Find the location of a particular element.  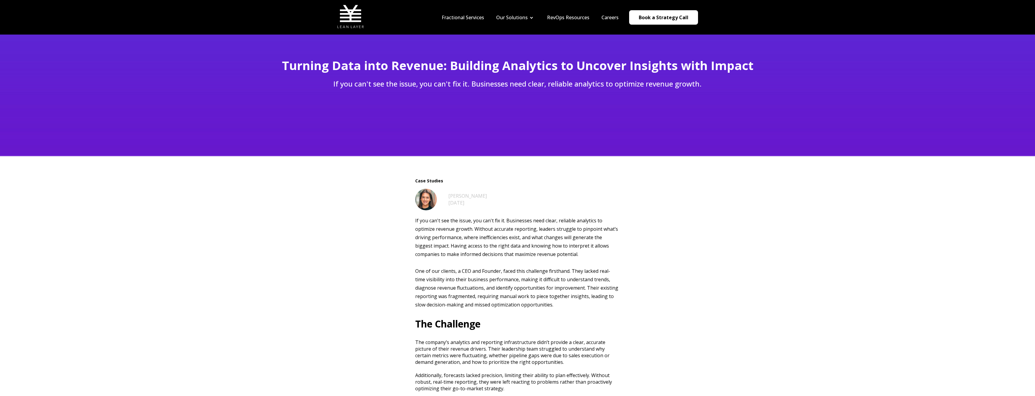

span: Case Studies is located at coordinates (517, 181).